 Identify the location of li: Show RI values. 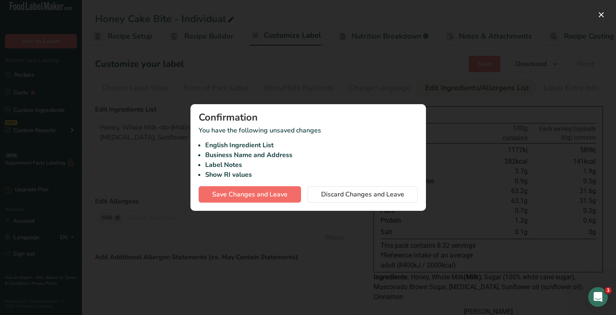
(311, 174).